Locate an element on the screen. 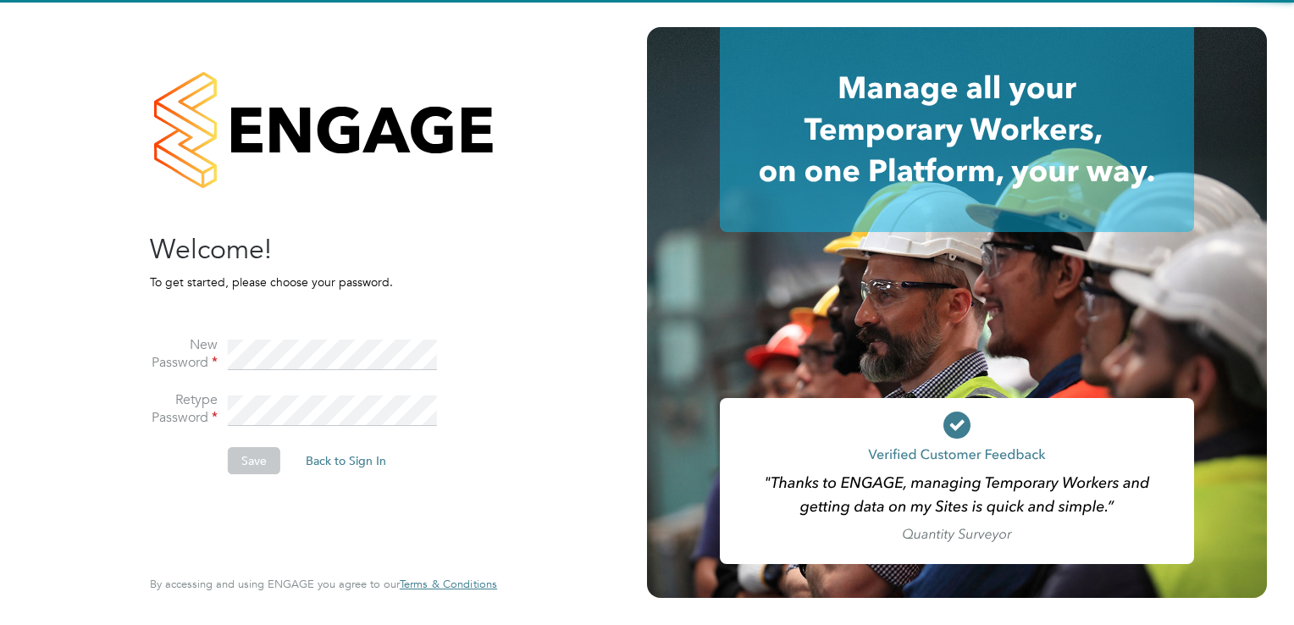 The height and width of the screenshot is (625, 1294). button: Back to Sign In is located at coordinates (346, 461).